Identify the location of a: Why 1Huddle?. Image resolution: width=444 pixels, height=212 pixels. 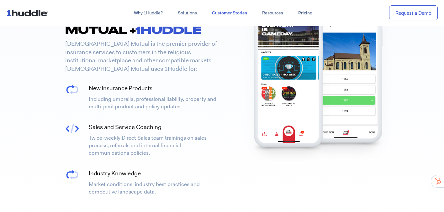
(148, 13).